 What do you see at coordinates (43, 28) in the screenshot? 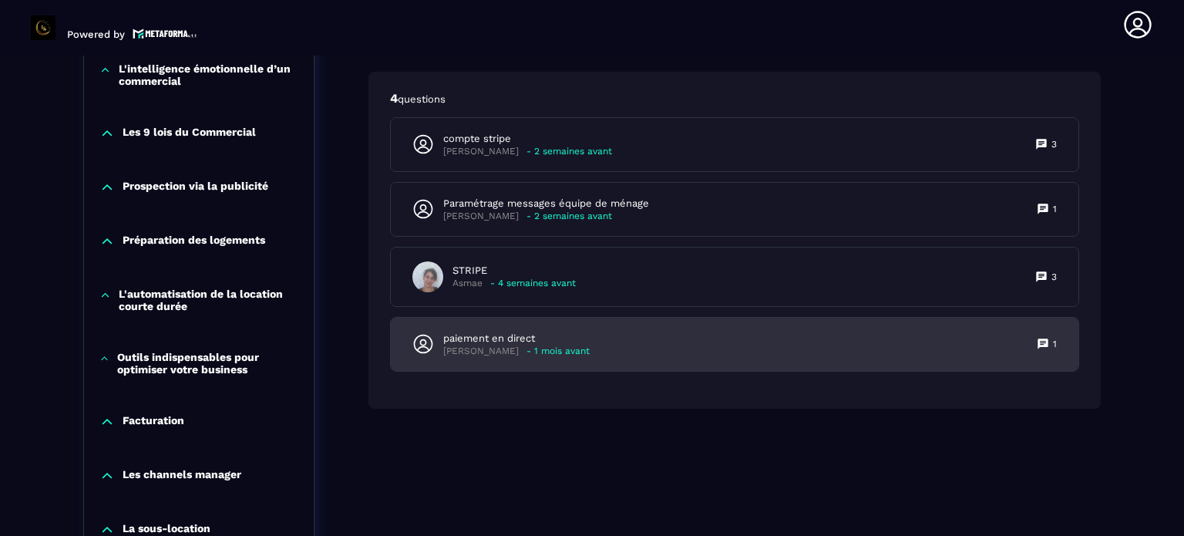
I see `img: logo-branding` at bounding box center [43, 28].